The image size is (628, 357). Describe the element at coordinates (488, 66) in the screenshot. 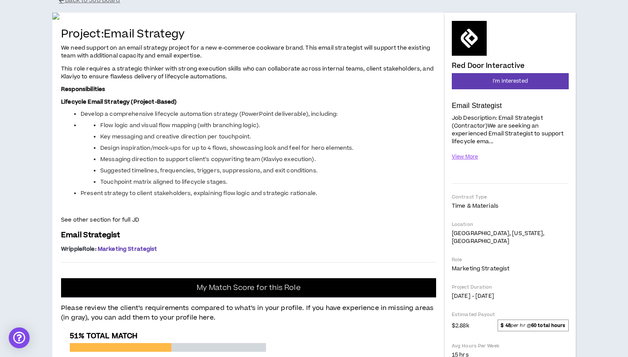

I see `h4: Red Door Interactive` at that location.